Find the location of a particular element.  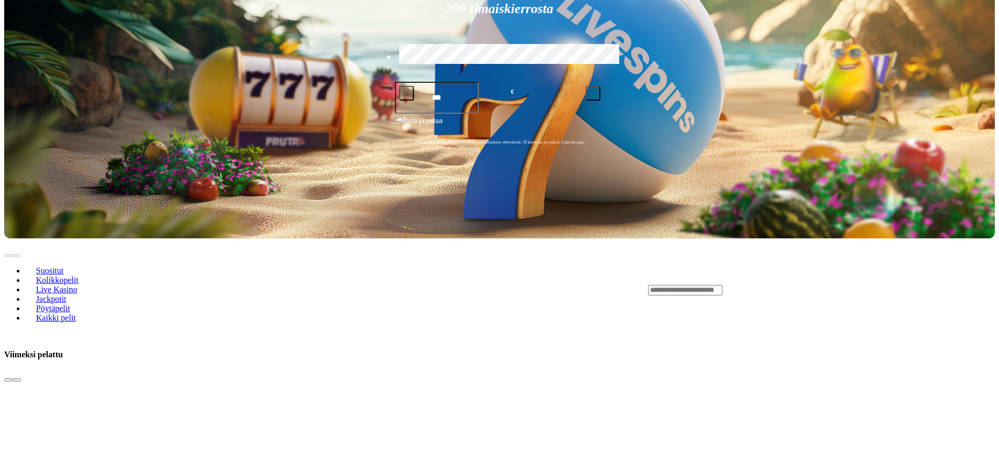

a: Live Kasino is located at coordinates (57, 290).